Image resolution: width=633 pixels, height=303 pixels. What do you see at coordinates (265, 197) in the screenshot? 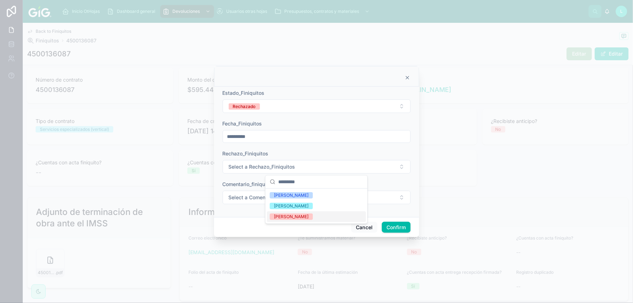
I see `span: Select a Comentario_finiquitos` at bounding box center [265, 197].